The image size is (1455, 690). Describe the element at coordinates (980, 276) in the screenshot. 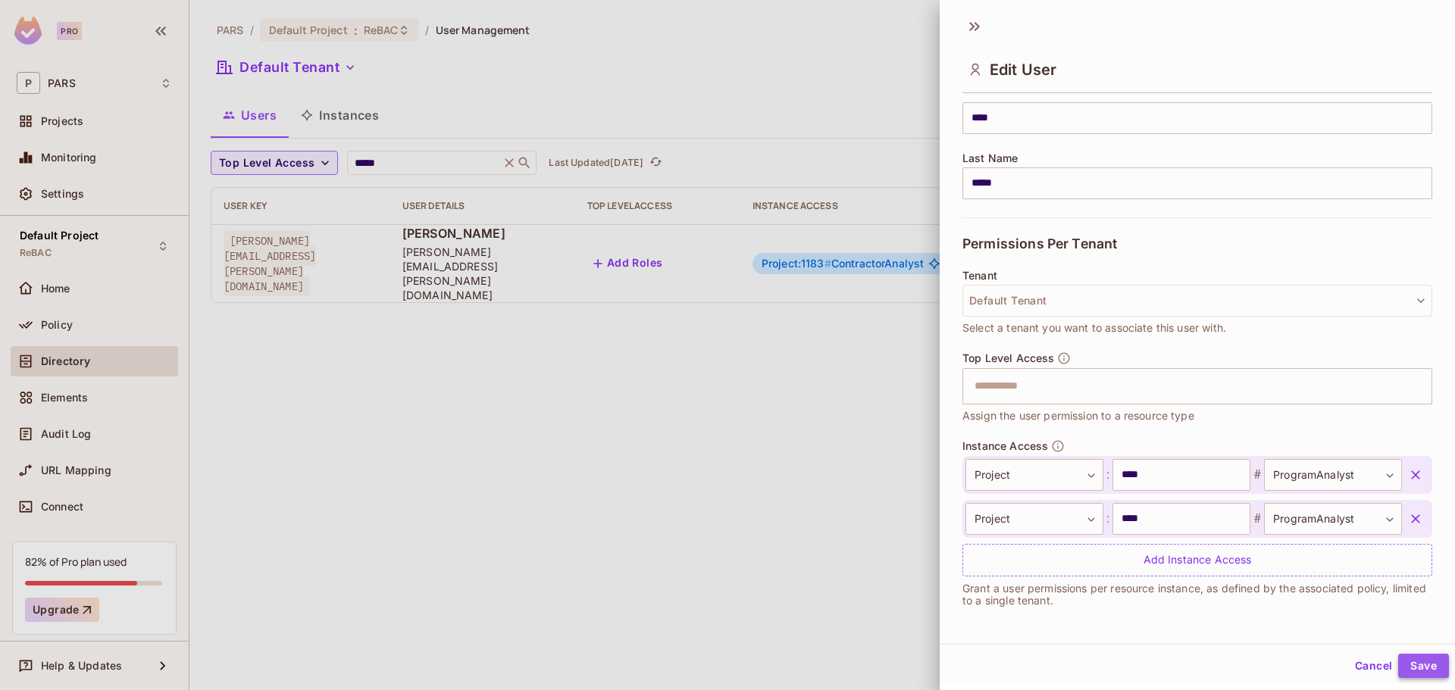

I see `span: Tenant` at that location.